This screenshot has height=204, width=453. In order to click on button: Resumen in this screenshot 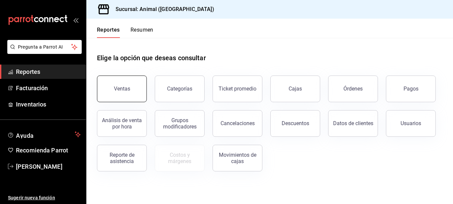, I will do `click(142, 32)`.